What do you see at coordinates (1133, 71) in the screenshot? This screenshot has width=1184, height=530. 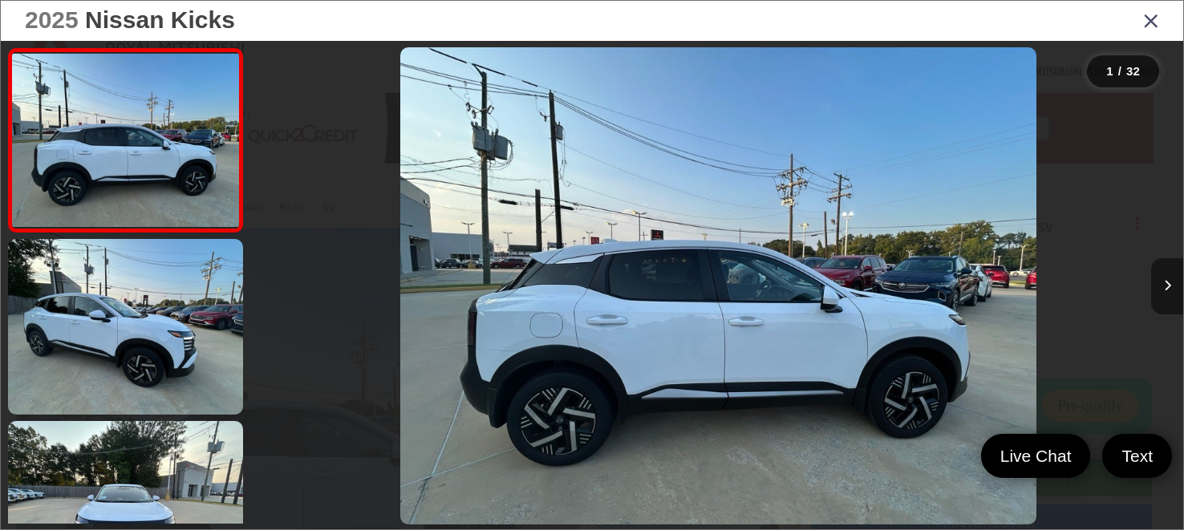 I see `span: 32` at bounding box center [1133, 71].